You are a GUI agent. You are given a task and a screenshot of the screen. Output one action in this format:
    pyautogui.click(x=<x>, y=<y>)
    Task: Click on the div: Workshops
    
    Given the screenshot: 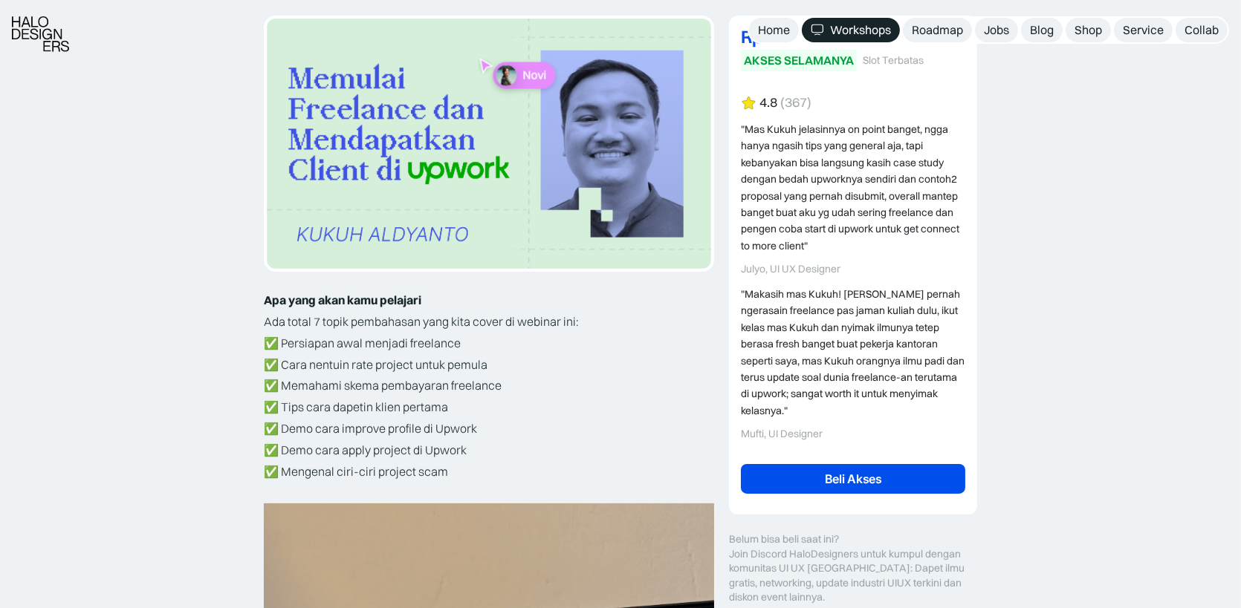 What is the action you would take?
    pyautogui.click(x=860, y=30)
    